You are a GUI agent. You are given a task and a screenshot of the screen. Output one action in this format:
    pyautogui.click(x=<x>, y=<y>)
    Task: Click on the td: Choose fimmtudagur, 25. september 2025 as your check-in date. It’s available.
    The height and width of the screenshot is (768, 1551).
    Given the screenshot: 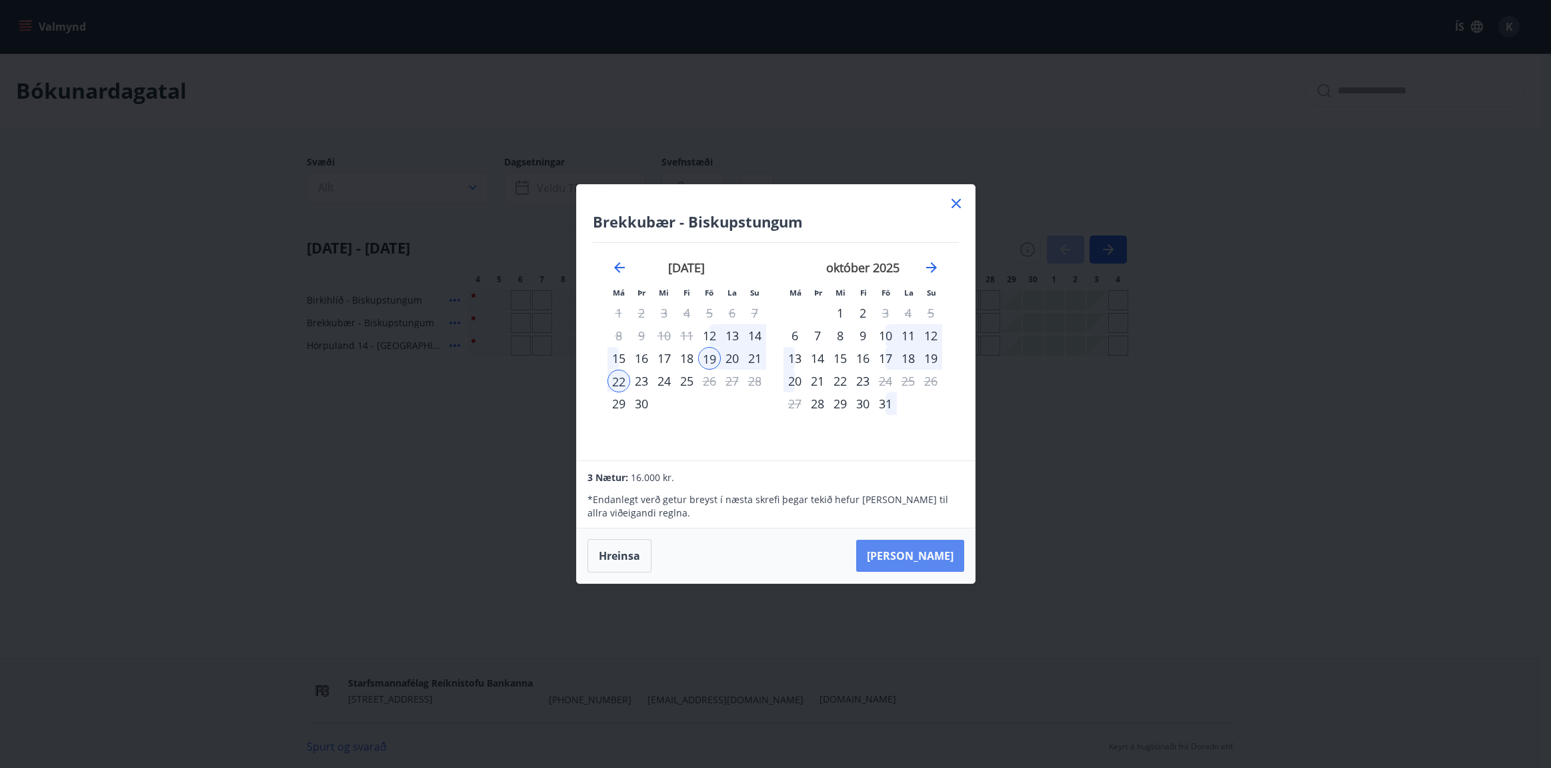 What is the action you would take?
    pyautogui.click(x=687, y=381)
    